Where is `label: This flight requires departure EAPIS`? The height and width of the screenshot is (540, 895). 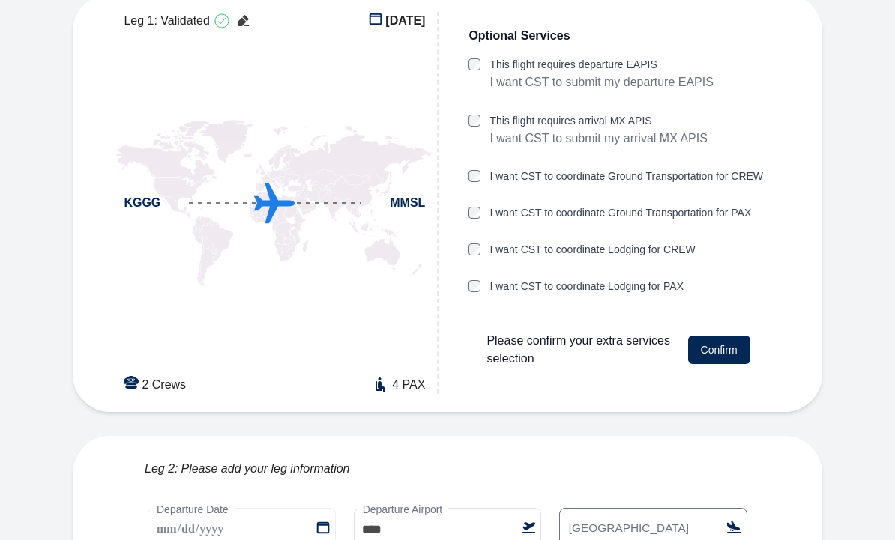 label: This flight requires departure EAPIS is located at coordinates (601, 64).